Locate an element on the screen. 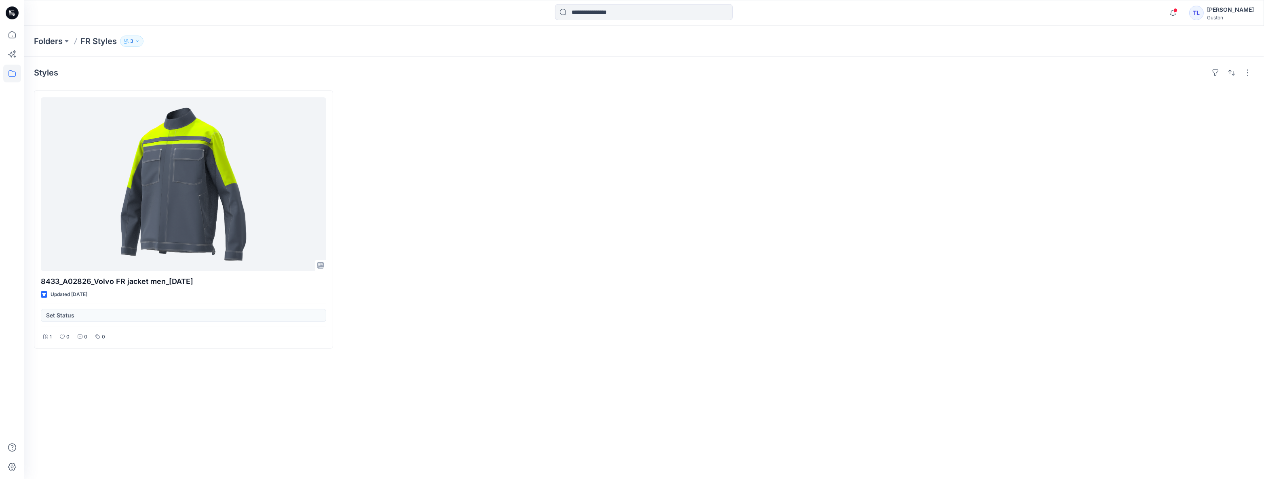 The width and height of the screenshot is (1264, 479). button: 3 is located at coordinates (132, 41).